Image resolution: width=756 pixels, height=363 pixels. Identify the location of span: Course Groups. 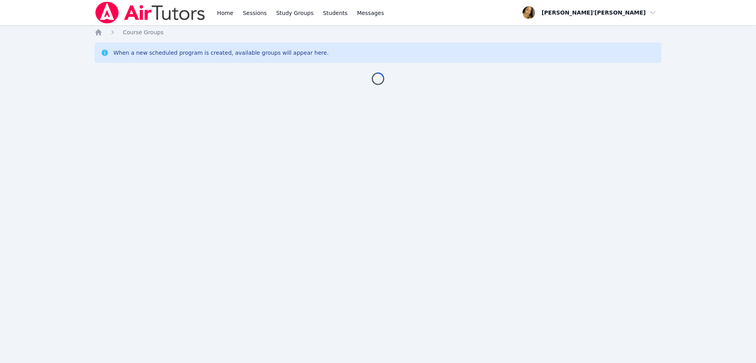
(143, 32).